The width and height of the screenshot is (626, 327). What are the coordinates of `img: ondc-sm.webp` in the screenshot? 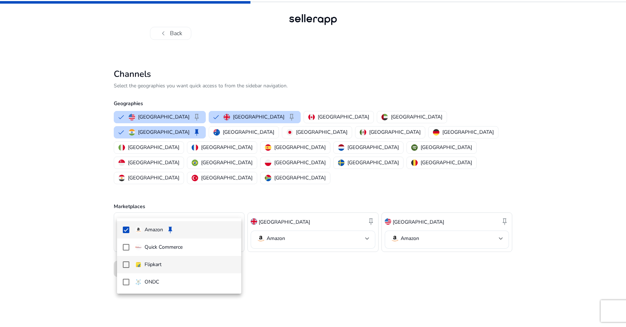 It's located at (138, 282).